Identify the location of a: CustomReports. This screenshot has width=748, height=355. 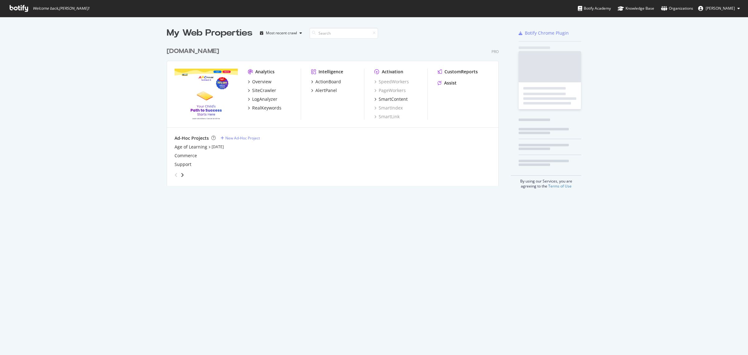
(457, 72).